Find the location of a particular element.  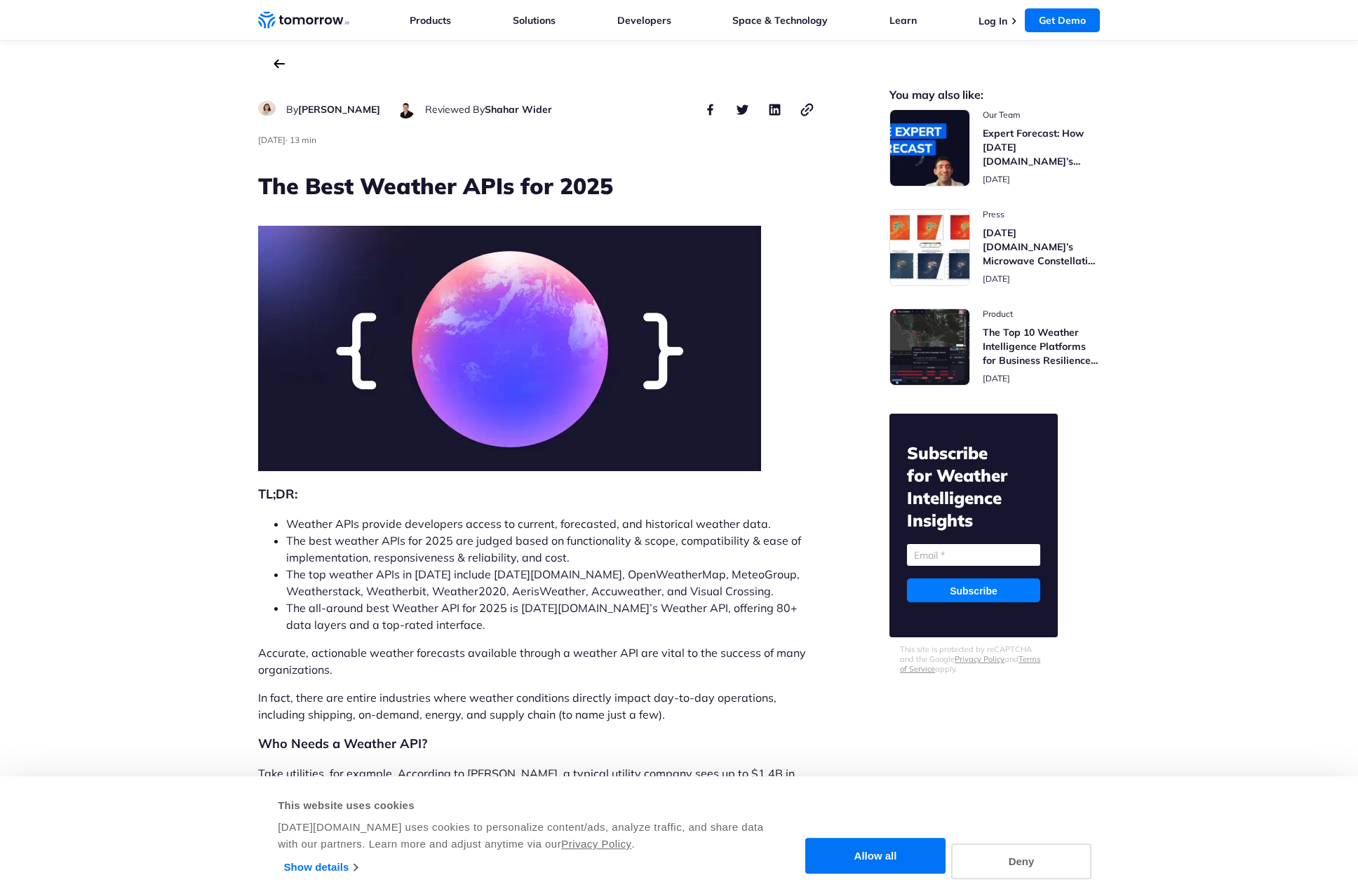

a: Space & Technology is located at coordinates (780, 21).